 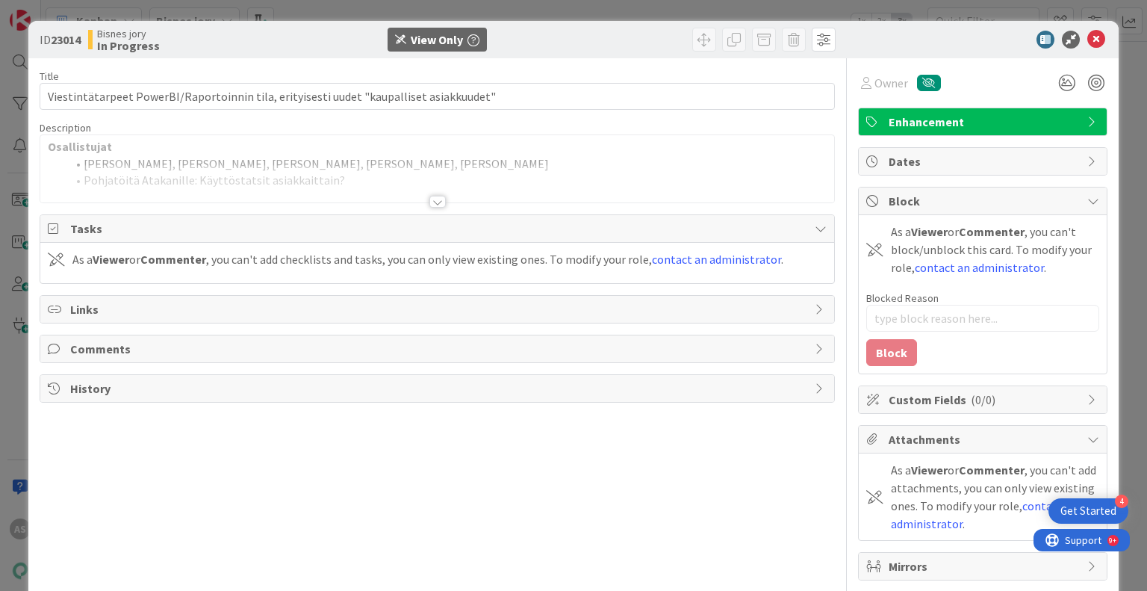 I want to click on div: As a or , you can't add checklists and tasks, you can only view existing ones. To modify your rol..., so click(x=428, y=259).